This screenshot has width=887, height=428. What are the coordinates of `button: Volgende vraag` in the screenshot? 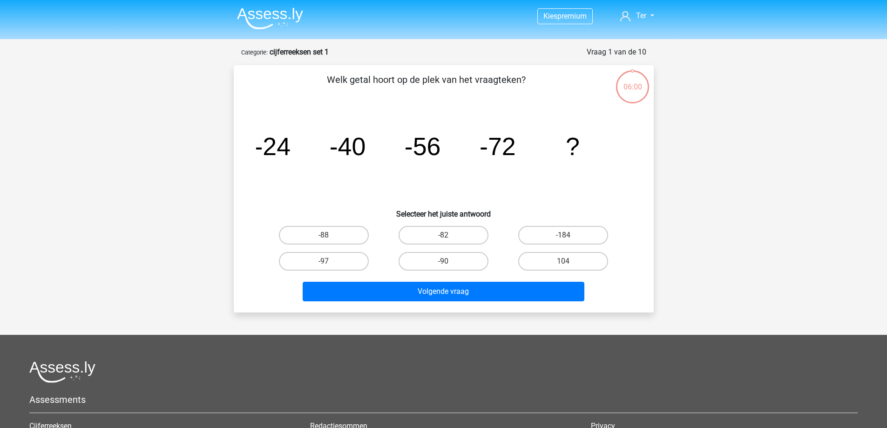 It's located at (443, 291).